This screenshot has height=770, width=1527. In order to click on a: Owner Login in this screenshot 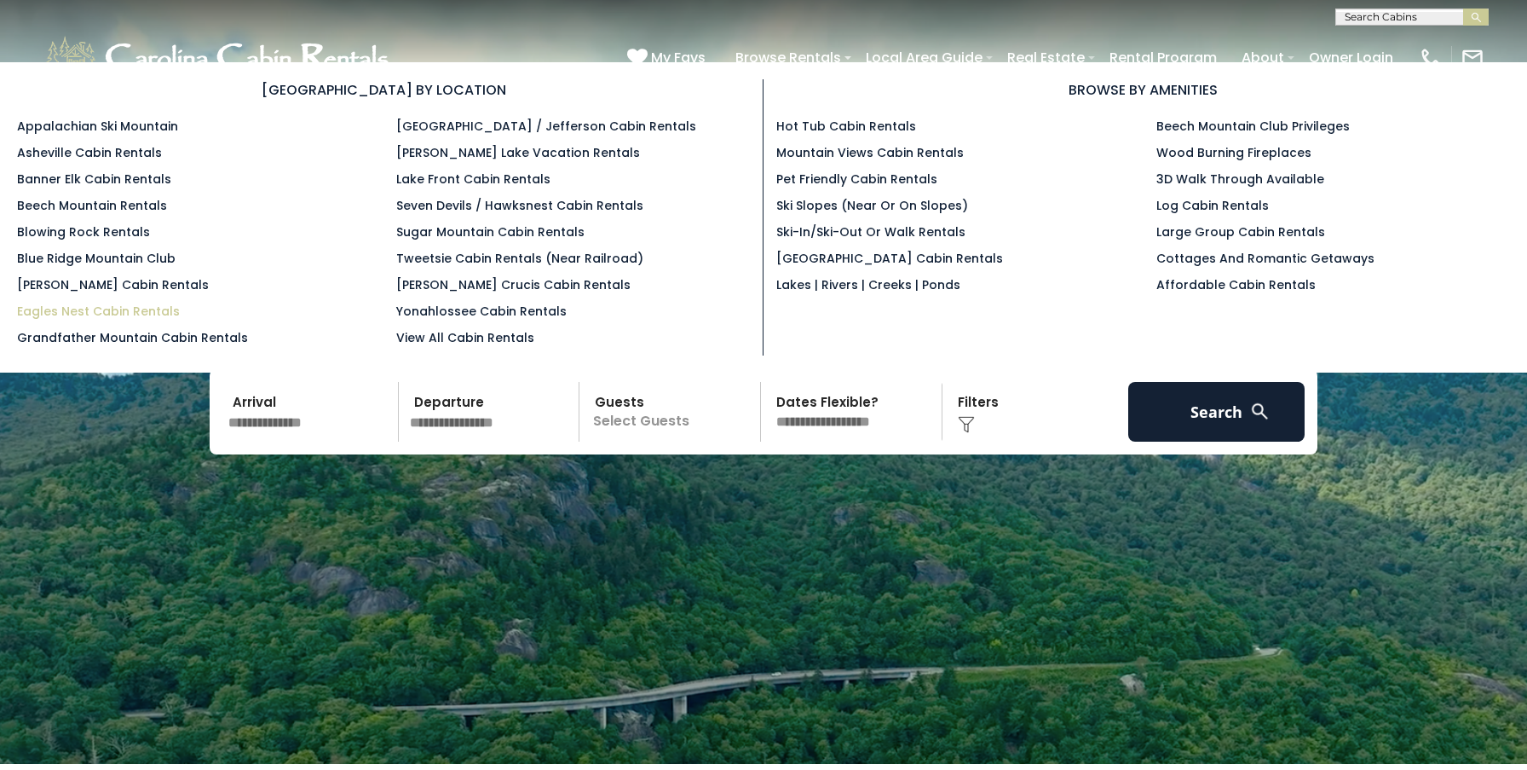, I will do `click(1351, 57)`.